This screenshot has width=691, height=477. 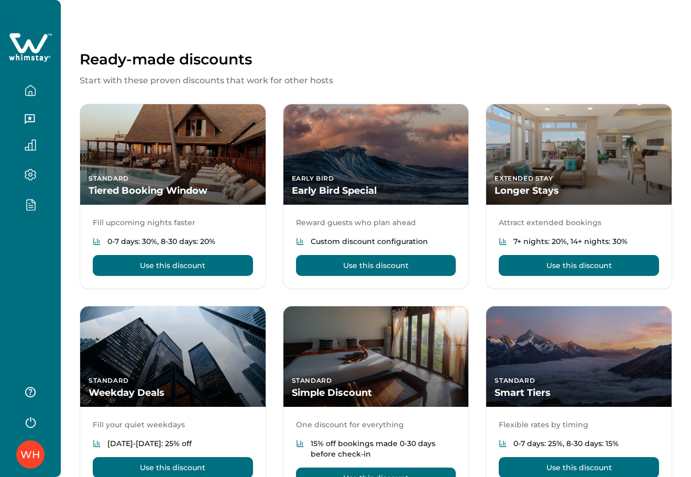 I want to click on span: Custom discount configuration, so click(x=369, y=241).